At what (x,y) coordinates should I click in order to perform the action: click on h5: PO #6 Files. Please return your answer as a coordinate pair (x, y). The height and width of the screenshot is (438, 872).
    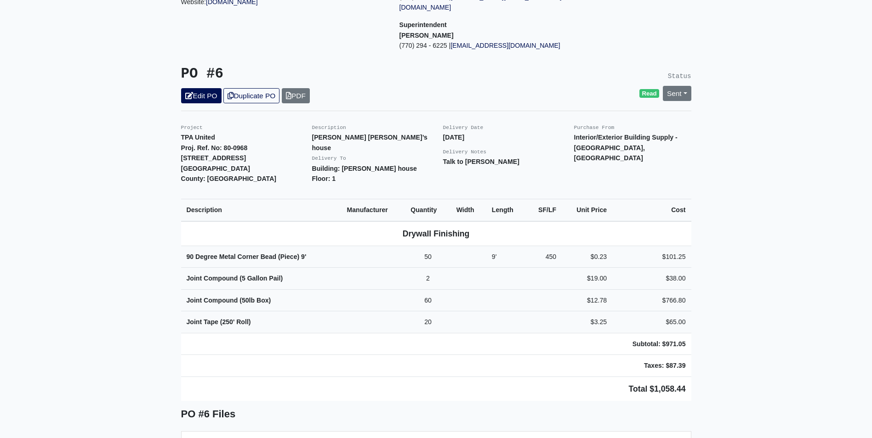
    Looking at the image, I should click on (436, 414).